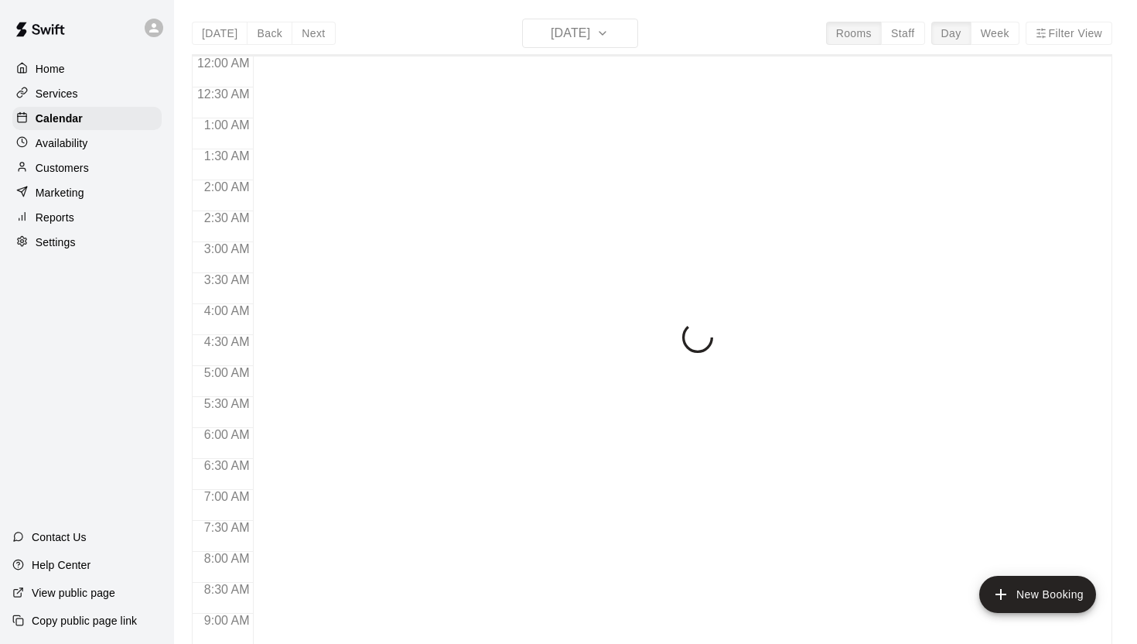  I want to click on a: Home, so click(87, 69).